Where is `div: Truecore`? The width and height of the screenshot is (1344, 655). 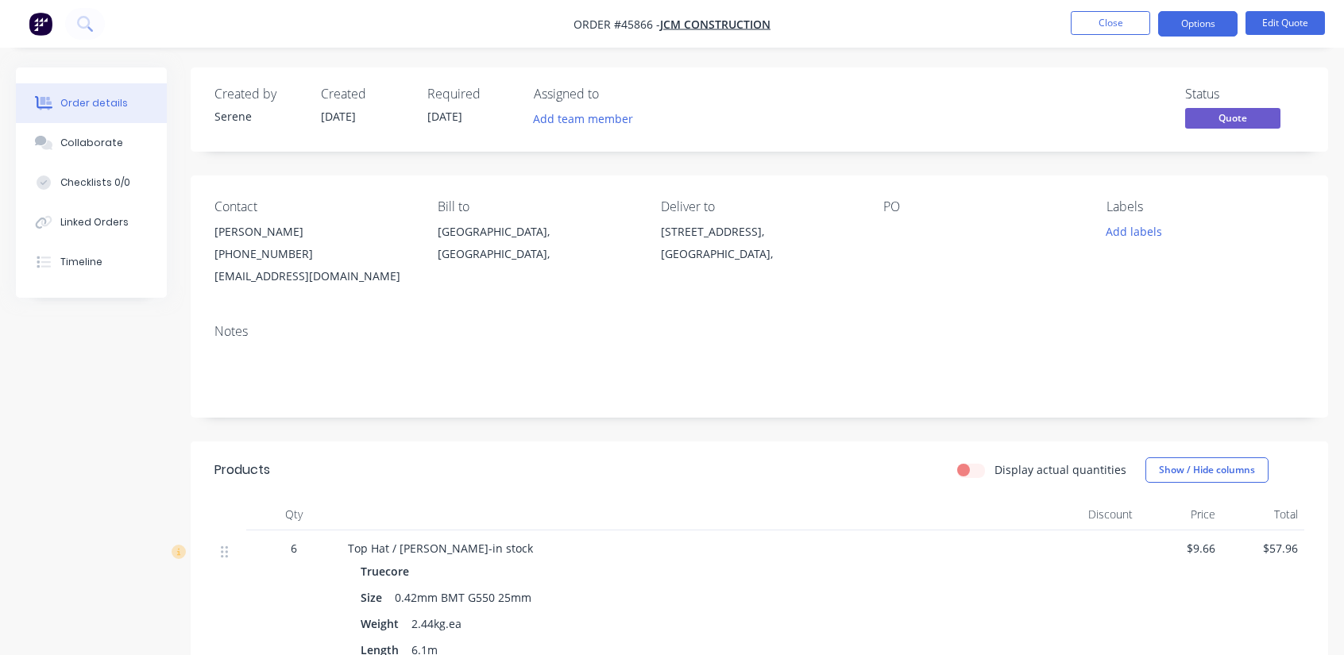 div: Truecore is located at coordinates (388, 571).